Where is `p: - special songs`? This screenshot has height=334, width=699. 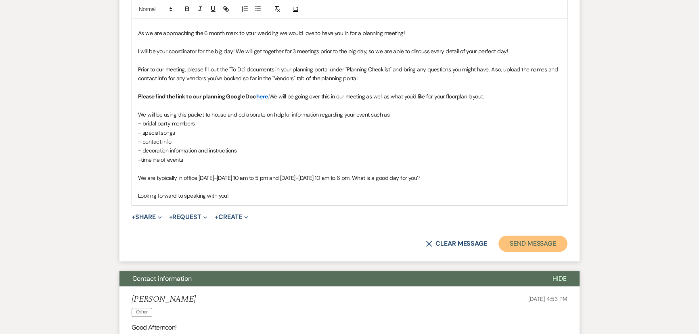
p: - special songs is located at coordinates (350, 133).